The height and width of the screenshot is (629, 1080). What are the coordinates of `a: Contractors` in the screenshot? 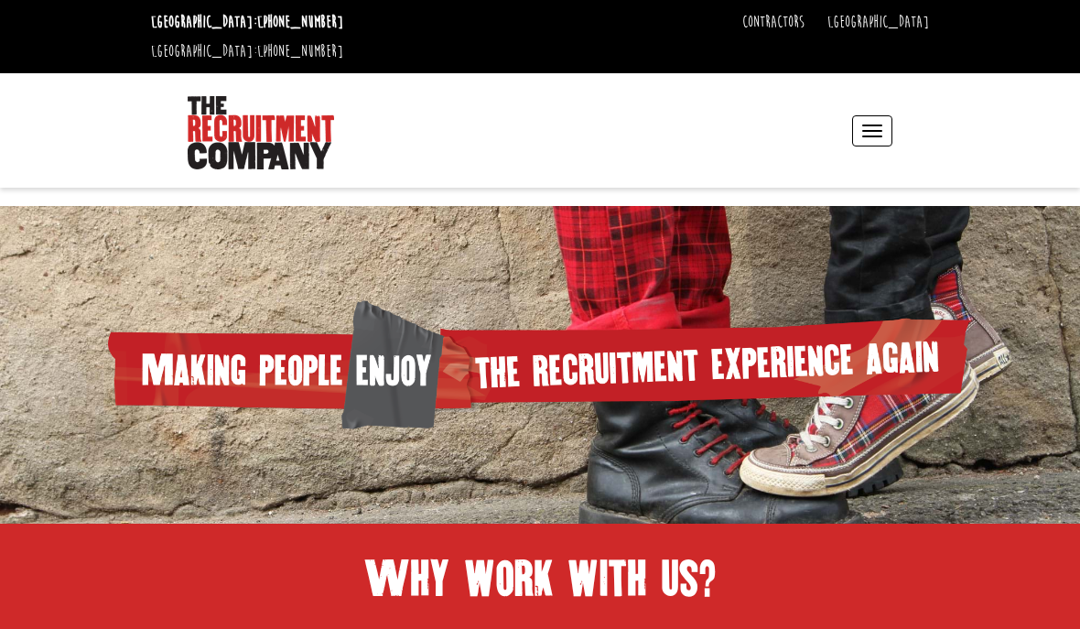 It's located at (773, 22).